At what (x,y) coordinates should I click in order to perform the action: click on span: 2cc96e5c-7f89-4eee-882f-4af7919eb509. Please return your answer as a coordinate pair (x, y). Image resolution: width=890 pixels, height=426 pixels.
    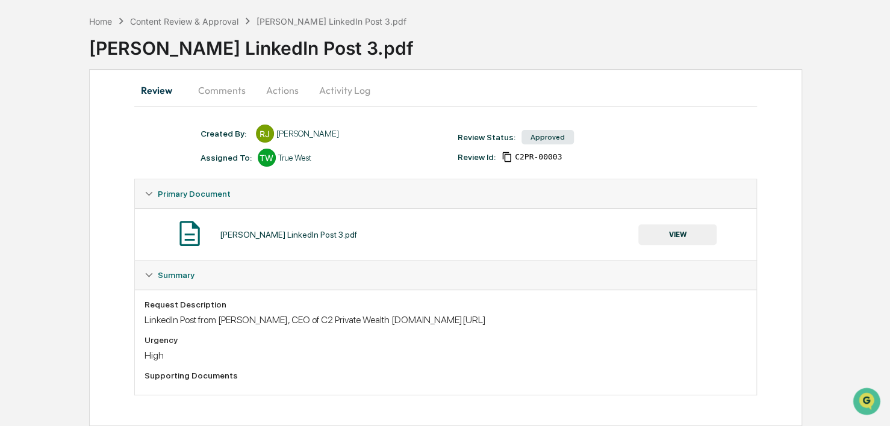
    Looking at the image, I should click on (538, 157).